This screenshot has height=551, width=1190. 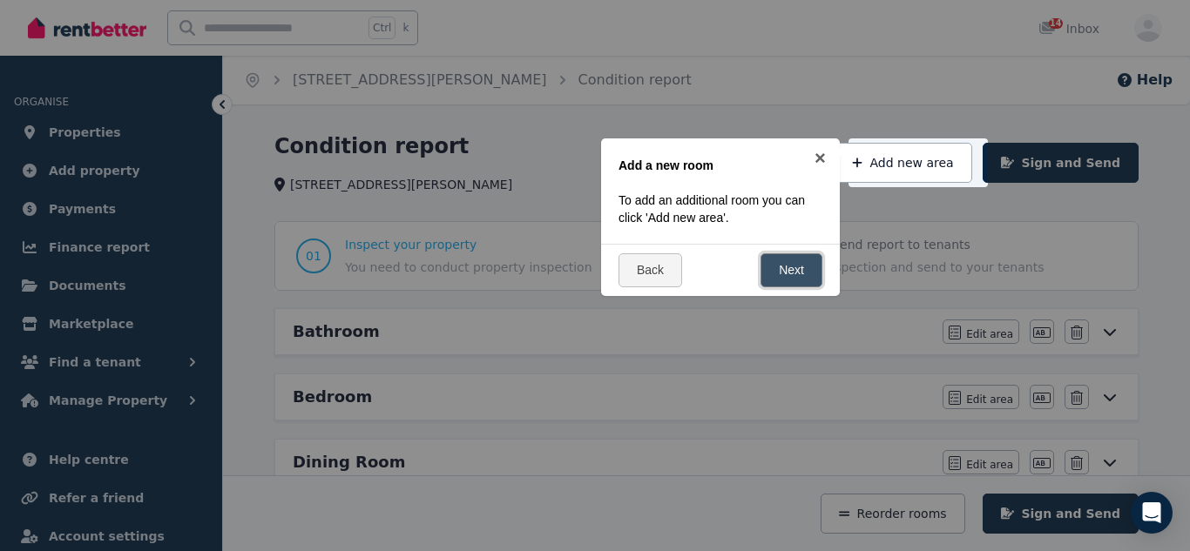 I want to click on p: To add an additional room you can click 'Add new area'., so click(x=715, y=209).